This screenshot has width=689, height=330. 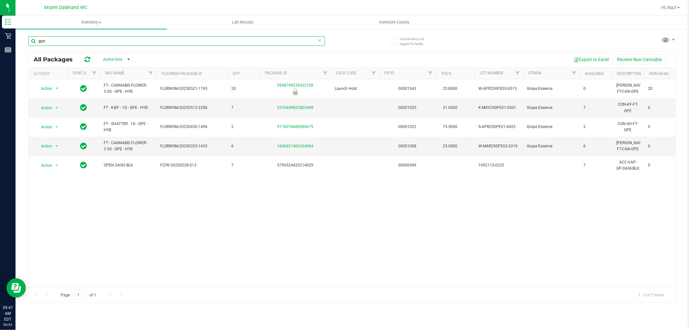 I want to click on a: Available, so click(x=594, y=74).